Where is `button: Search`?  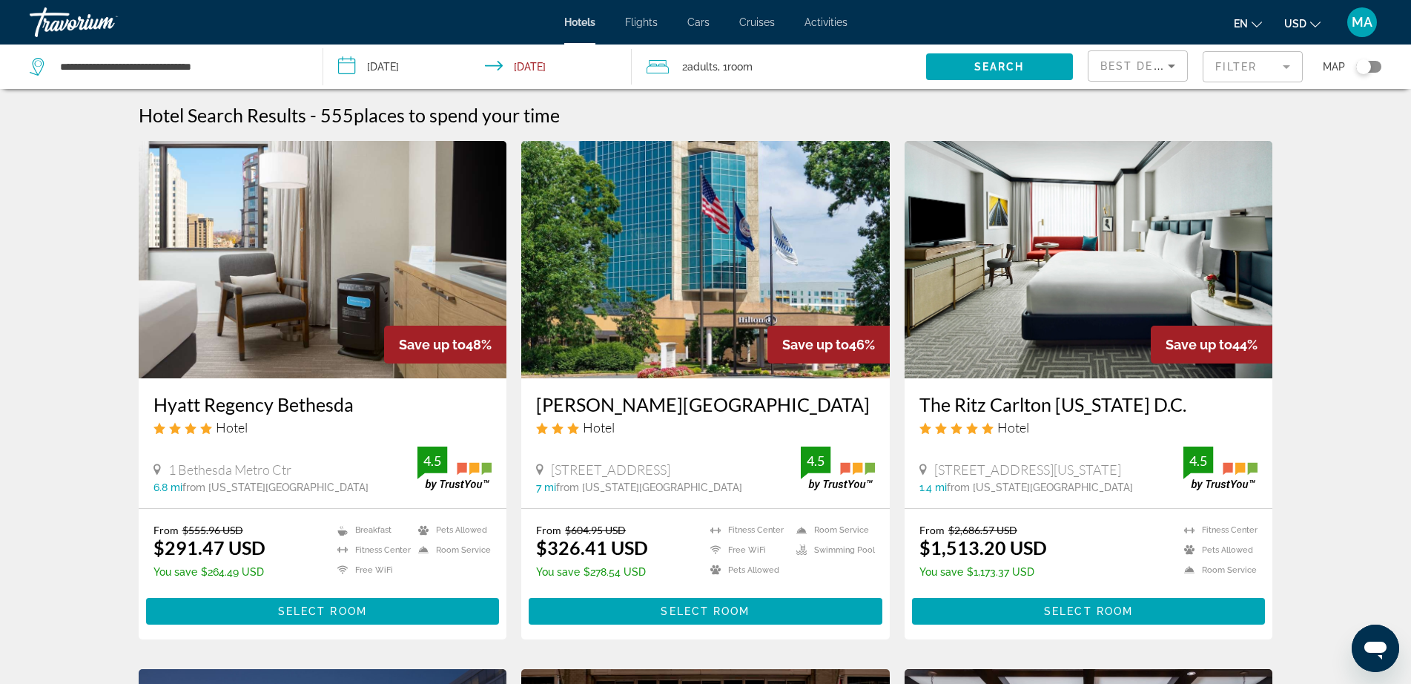
button: Search is located at coordinates (999, 67).